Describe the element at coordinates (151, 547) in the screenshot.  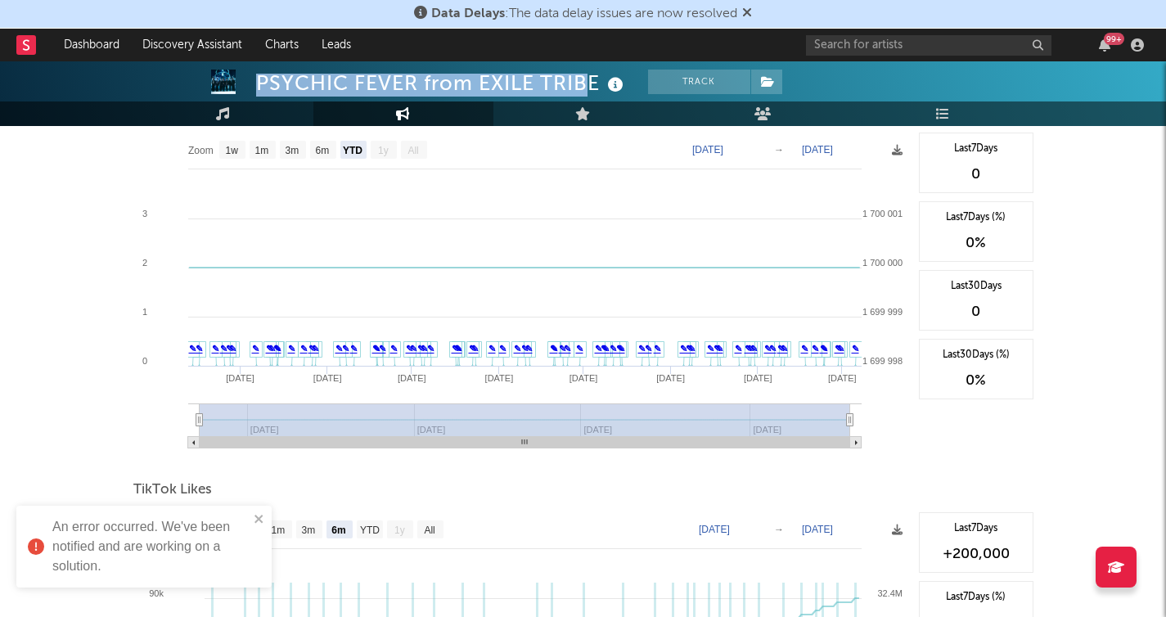
I see `div: An error occurred. We've been notified and are working on a solution.` at that location.